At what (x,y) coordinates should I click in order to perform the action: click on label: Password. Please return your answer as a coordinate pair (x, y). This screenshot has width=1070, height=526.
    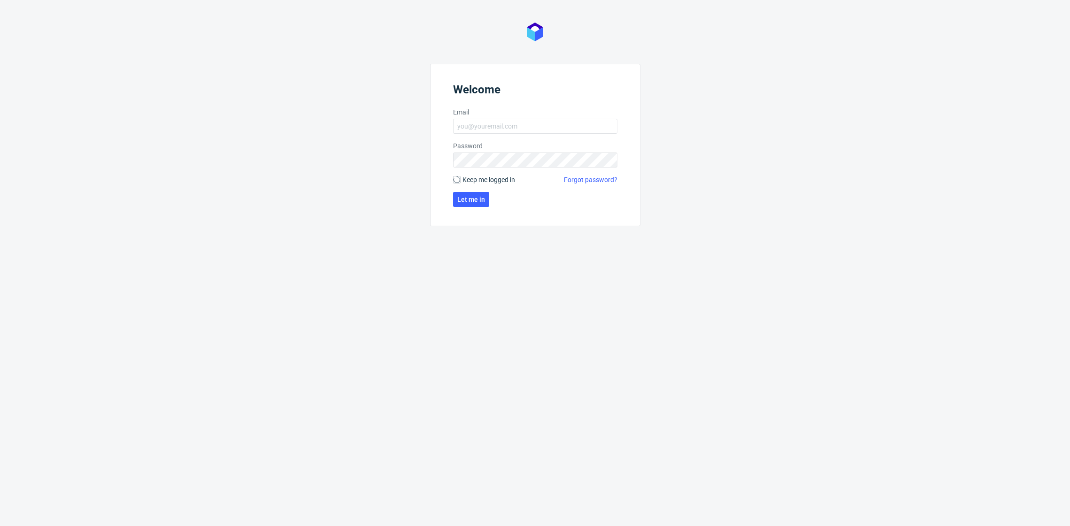
    Looking at the image, I should click on (535, 146).